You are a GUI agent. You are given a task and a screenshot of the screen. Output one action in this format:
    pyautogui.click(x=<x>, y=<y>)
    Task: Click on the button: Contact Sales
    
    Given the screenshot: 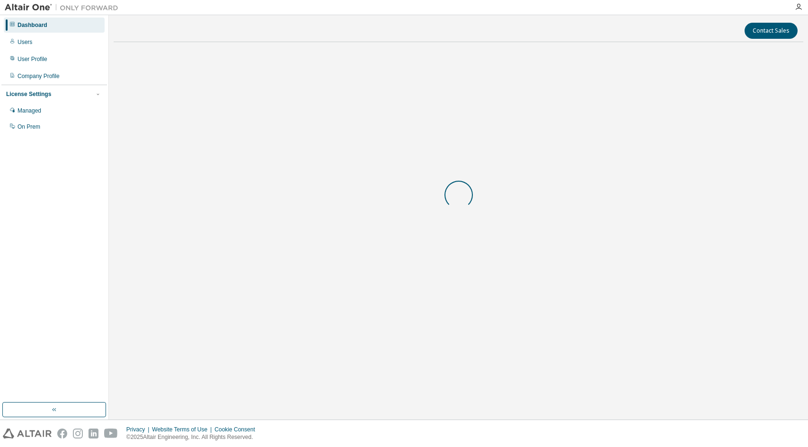 What is the action you would take?
    pyautogui.click(x=771, y=31)
    